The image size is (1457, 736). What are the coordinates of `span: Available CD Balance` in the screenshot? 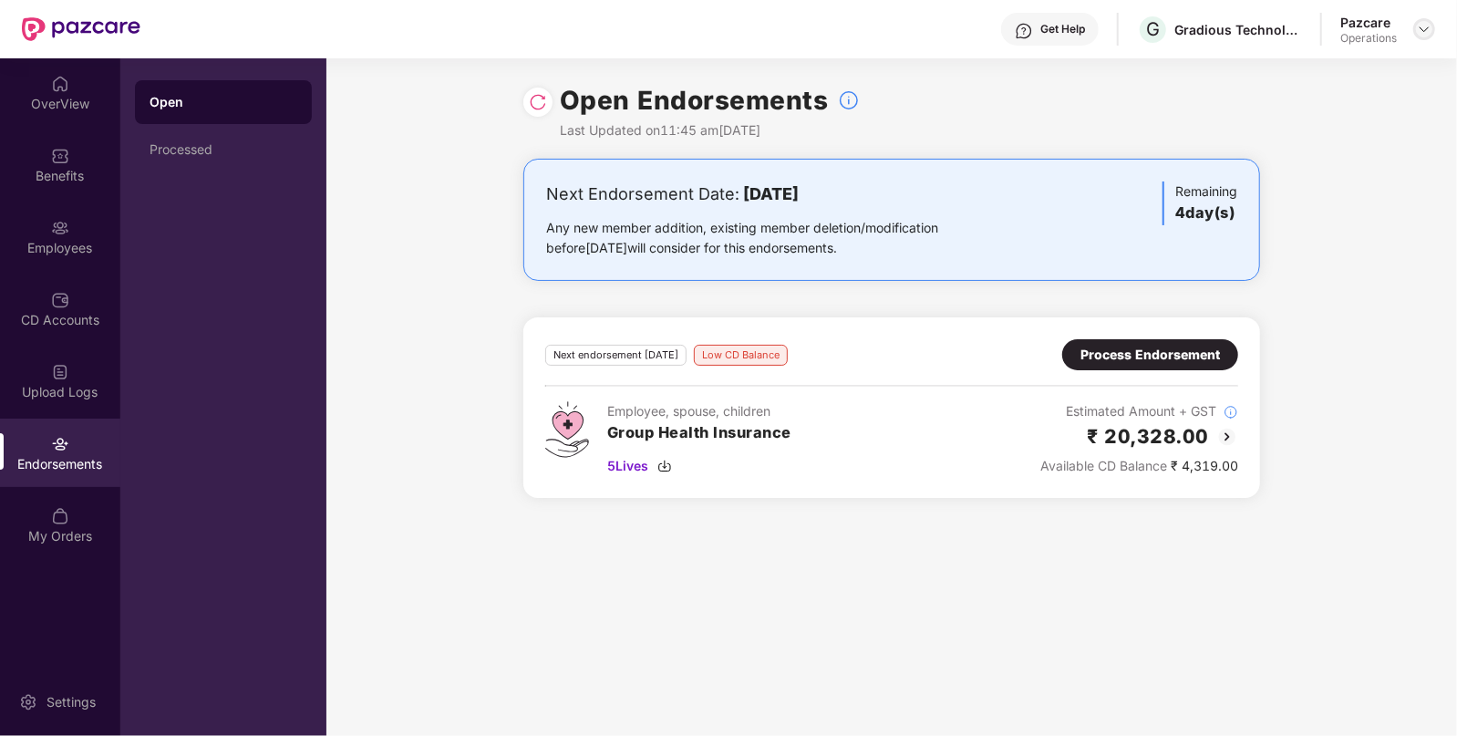 It's located at (1103, 465).